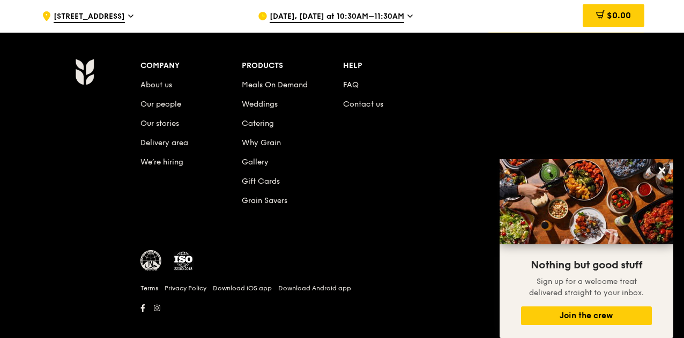 The height and width of the screenshot is (338, 684). I want to click on a: Gallery, so click(255, 162).